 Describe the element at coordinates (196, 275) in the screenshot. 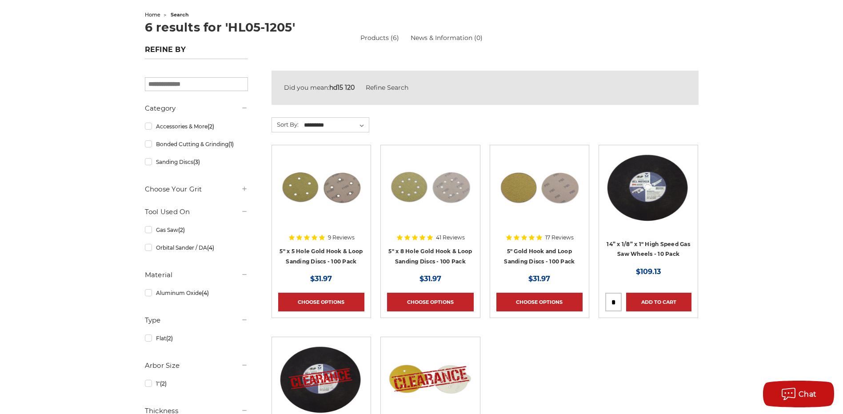

I see `h5: Material` at that location.